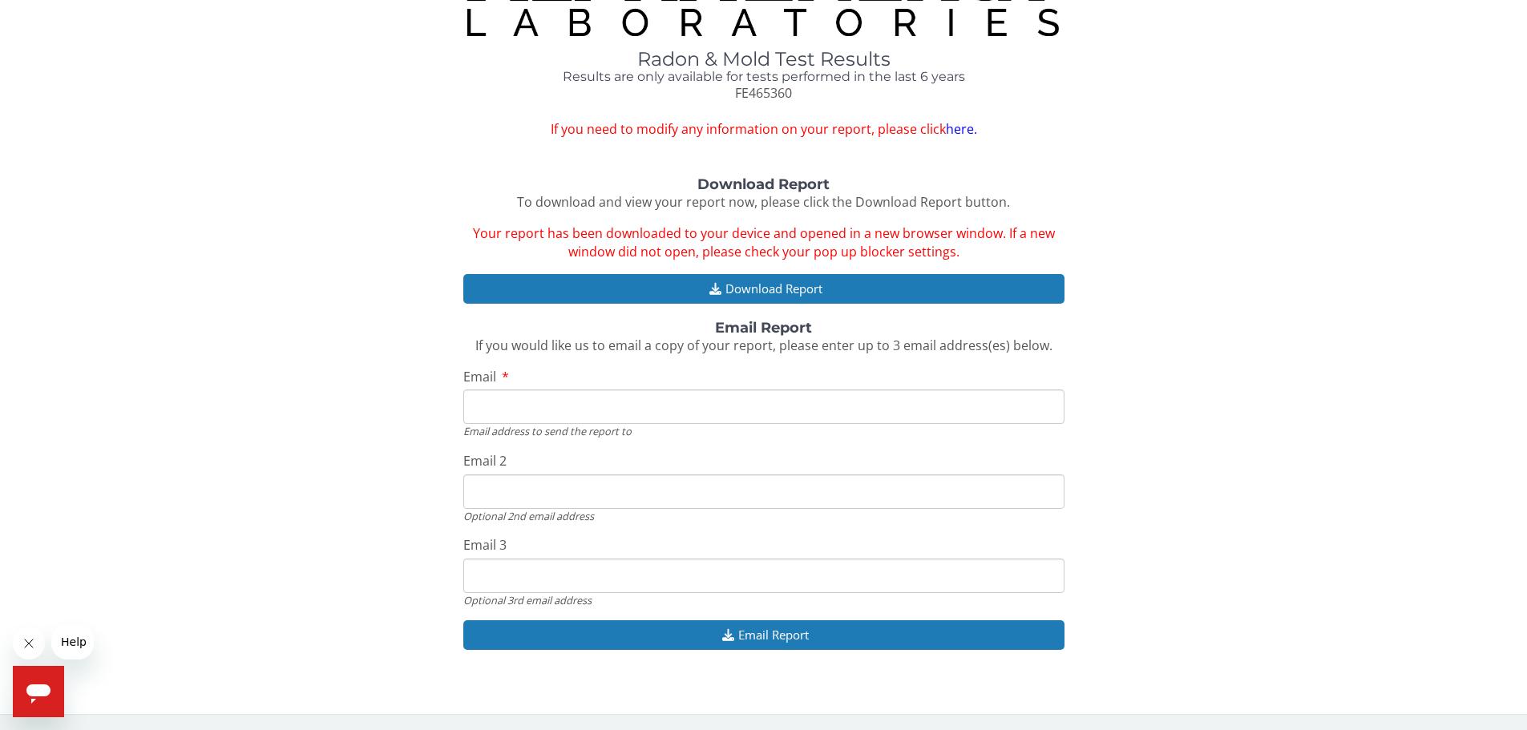 Image resolution: width=1527 pixels, height=730 pixels. Describe the element at coordinates (763, 202) in the screenshot. I see `span: To download and view your report now, please click the Download Report button.` at that location.